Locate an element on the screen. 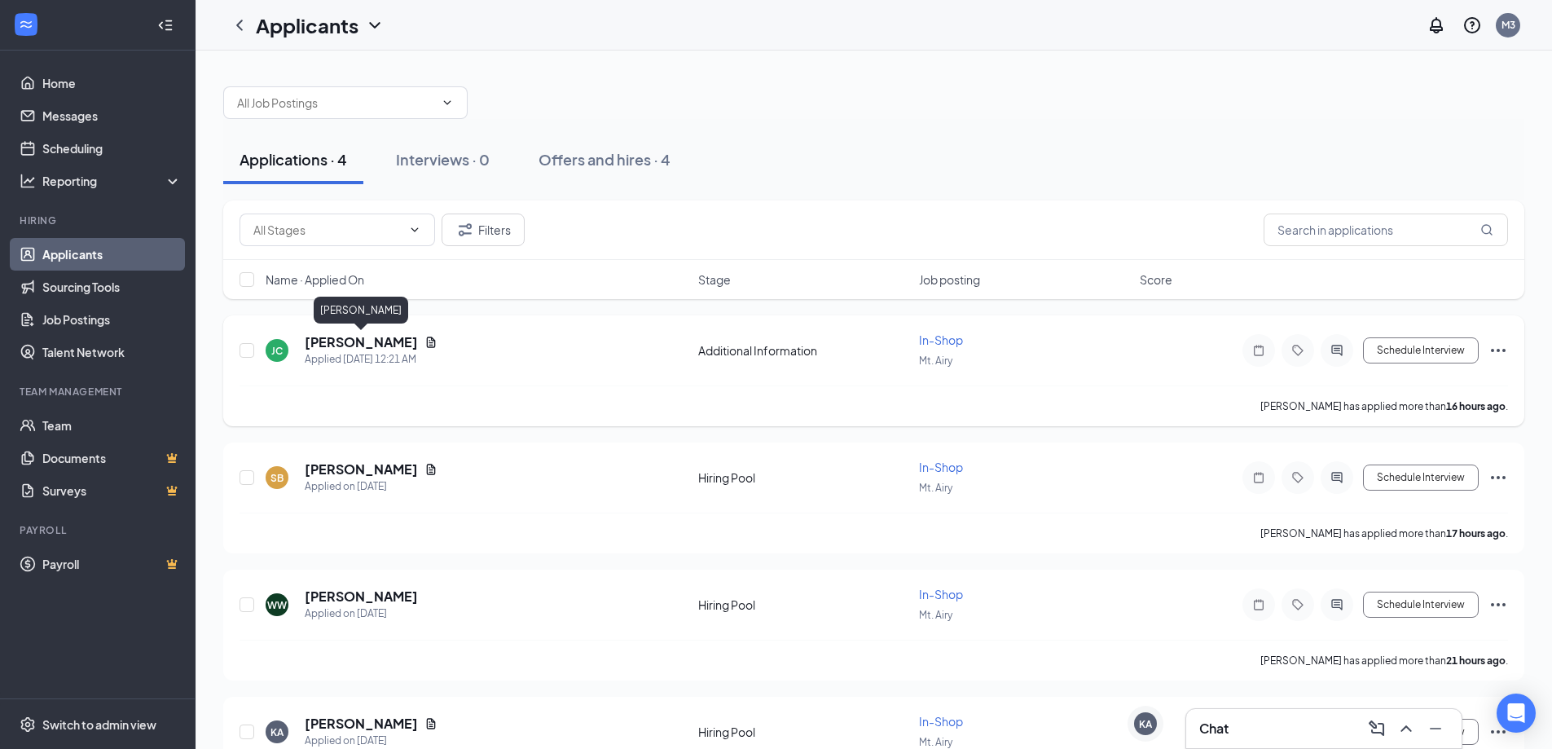 The image size is (1552, 749). a: ChevronLeft is located at coordinates (240, 25).